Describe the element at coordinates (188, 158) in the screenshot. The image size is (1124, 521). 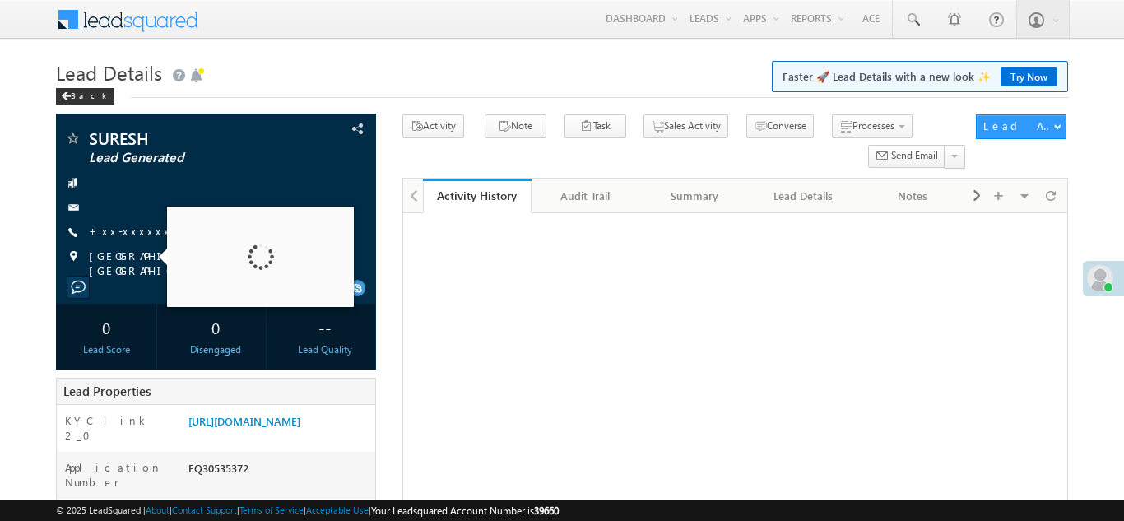
I see `span: Lead Generated` at that location.